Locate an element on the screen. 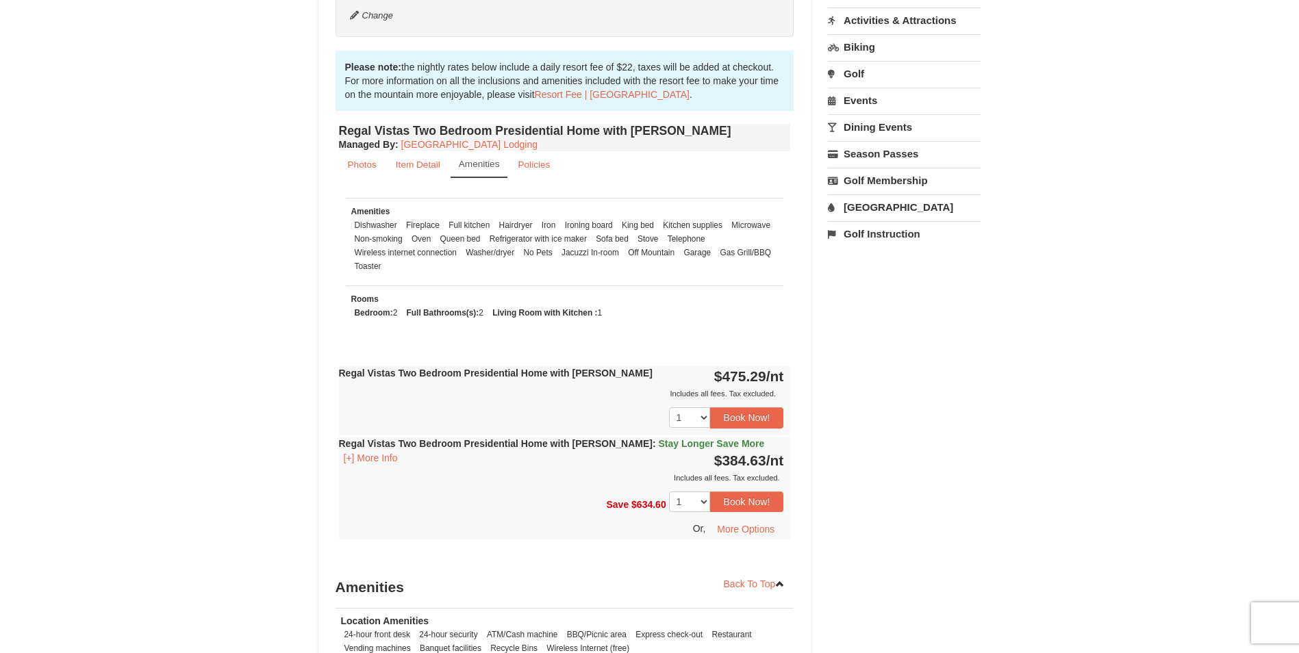  strong: Please note: is located at coordinates (373, 67).